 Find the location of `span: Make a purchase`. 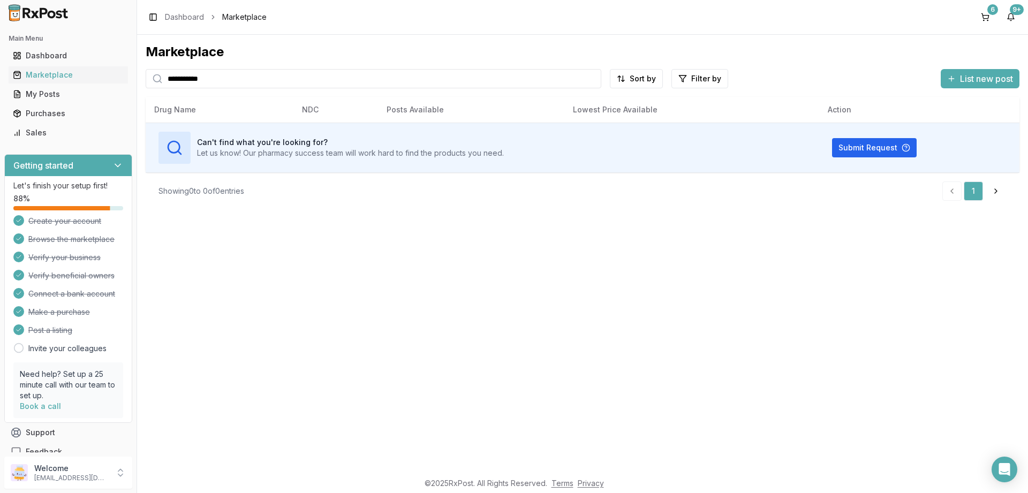

span: Make a purchase is located at coordinates (59, 312).